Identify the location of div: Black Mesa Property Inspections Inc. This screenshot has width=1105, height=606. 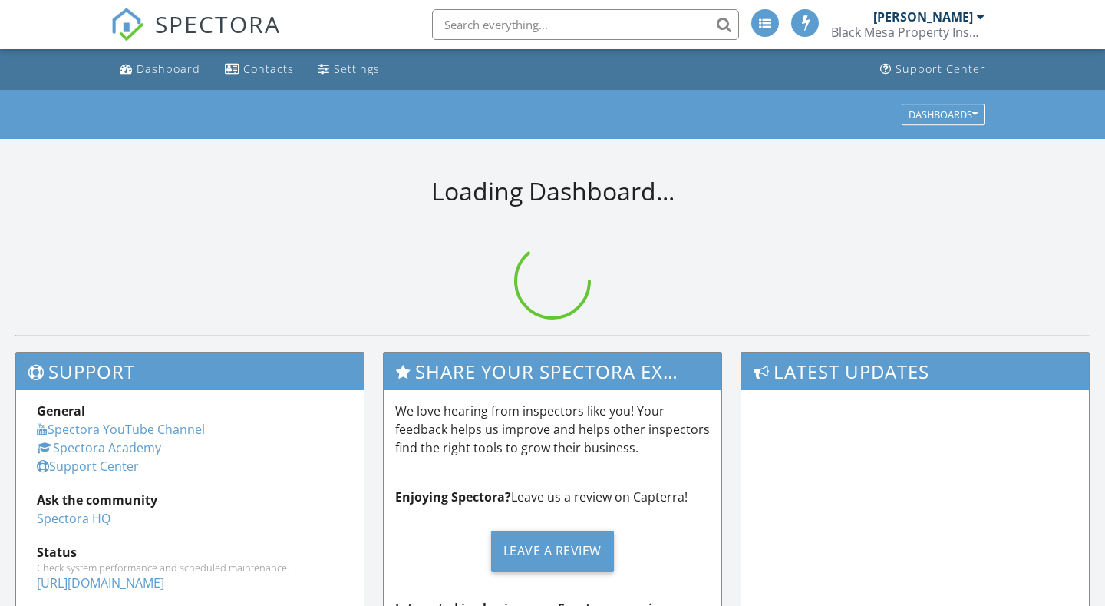
(908, 32).